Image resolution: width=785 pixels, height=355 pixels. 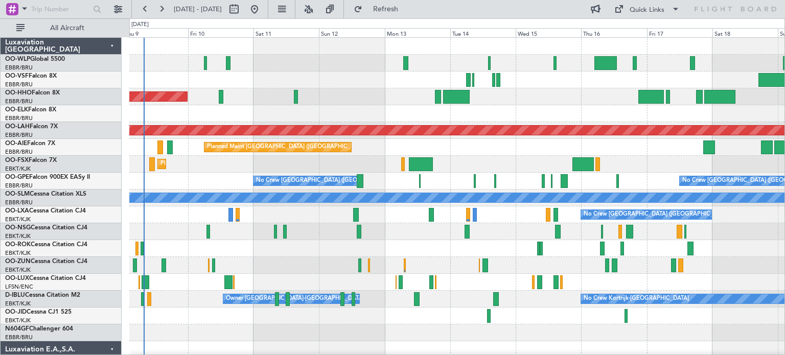 What do you see at coordinates (647, 9) in the screenshot?
I see `button: Quick Links` at bounding box center [647, 9].